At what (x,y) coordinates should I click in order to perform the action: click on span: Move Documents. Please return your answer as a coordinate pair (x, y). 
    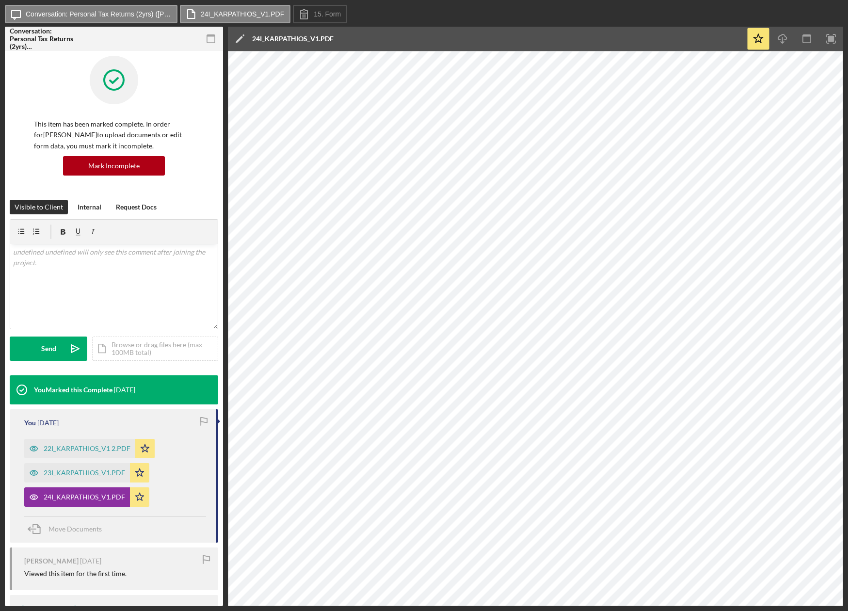
    Looking at the image, I should click on (75, 528).